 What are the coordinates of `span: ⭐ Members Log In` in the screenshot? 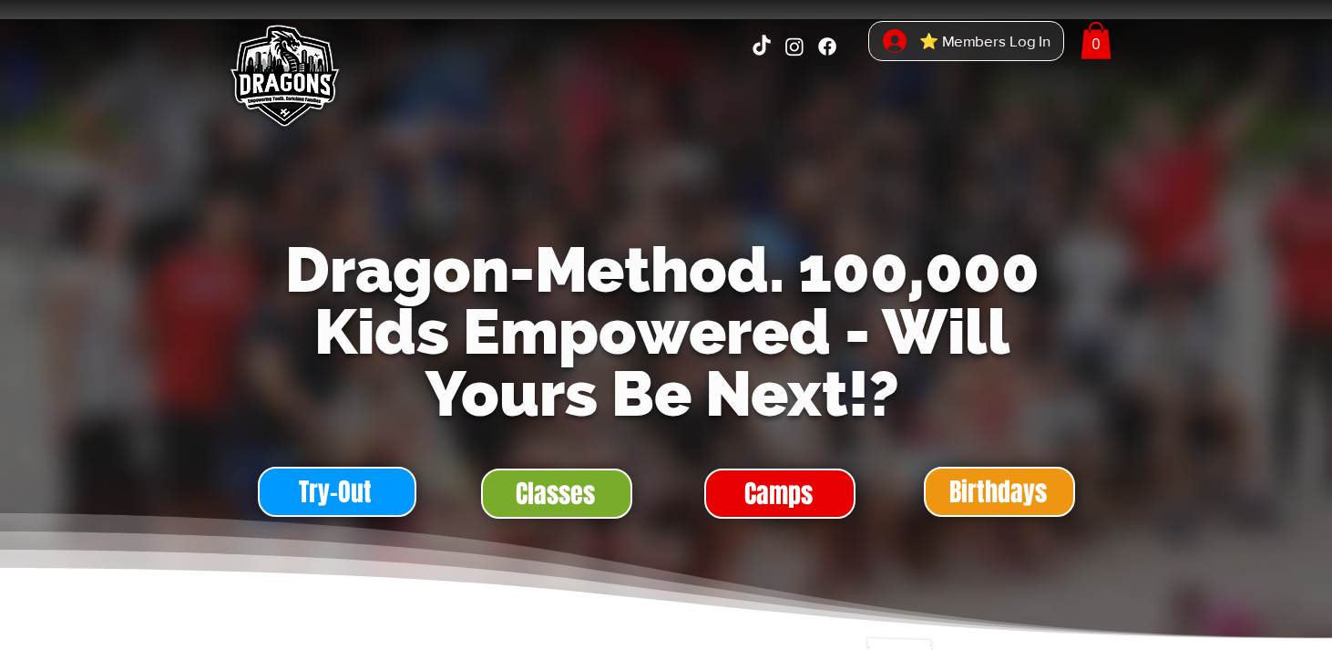 It's located at (985, 41).